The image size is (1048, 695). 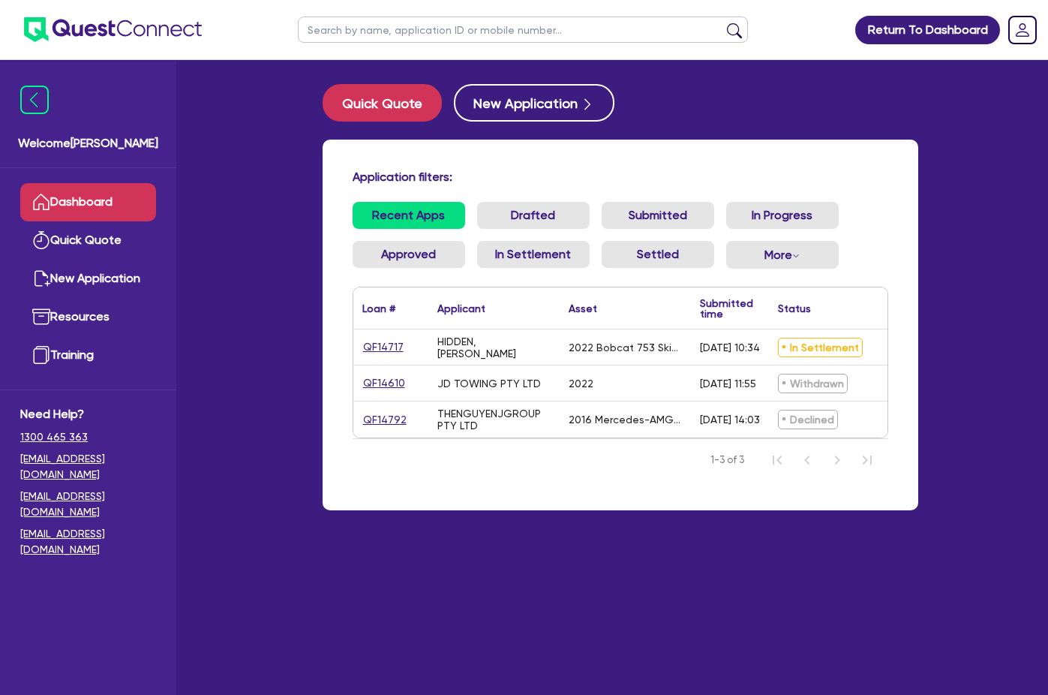 I want to click on button: Dropdown toggle, so click(x=782, y=254).